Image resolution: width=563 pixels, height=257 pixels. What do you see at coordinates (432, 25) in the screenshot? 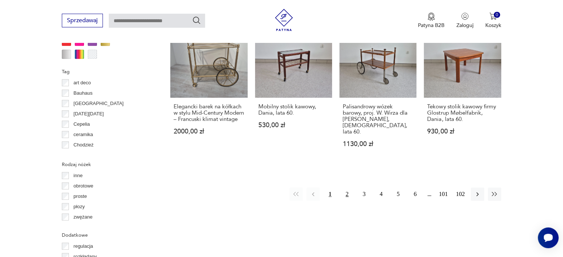
I see `p: Patyna B2B` at bounding box center [432, 25].